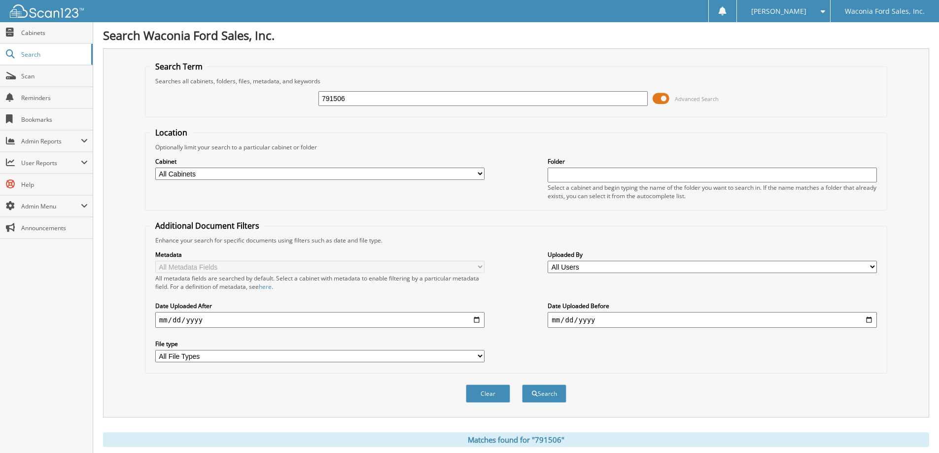  Describe the element at coordinates (51, 141) in the screenshot. I see `span: Admin Reports` at that location.